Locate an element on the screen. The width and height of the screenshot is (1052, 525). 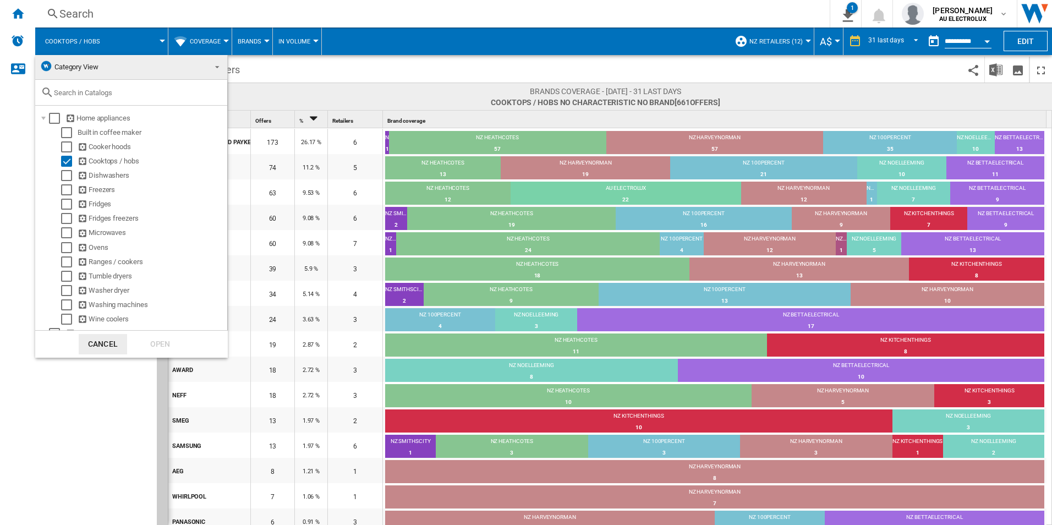
div: Small appliances is located at coordinates (145, 333).